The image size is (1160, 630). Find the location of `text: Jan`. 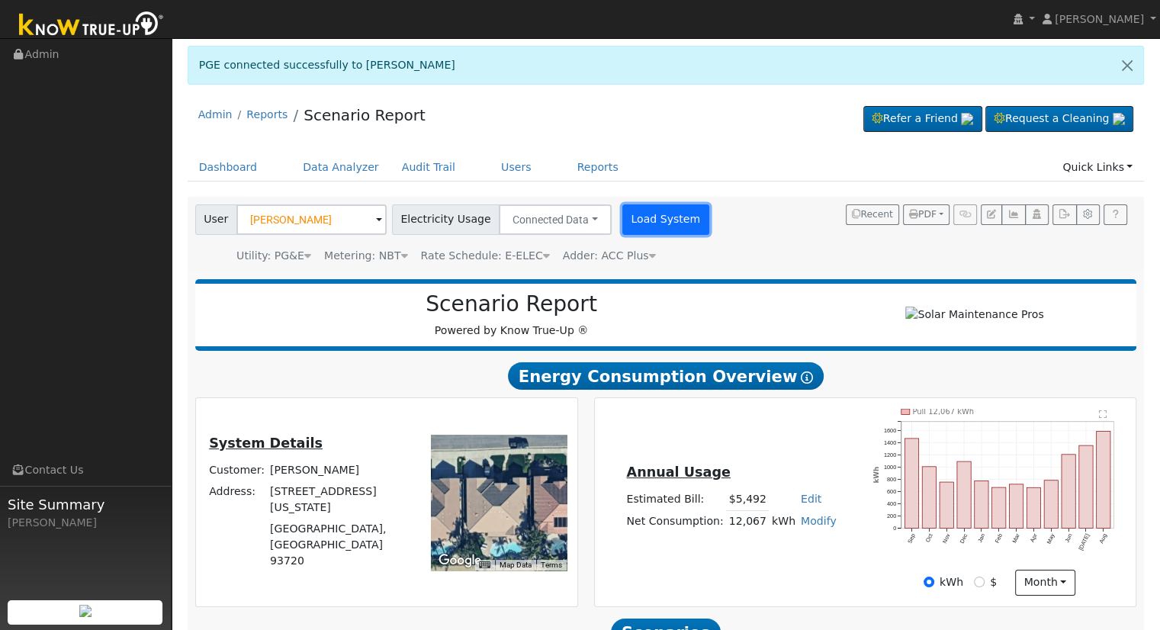

text: Jan is located at coordinates (981, 538).